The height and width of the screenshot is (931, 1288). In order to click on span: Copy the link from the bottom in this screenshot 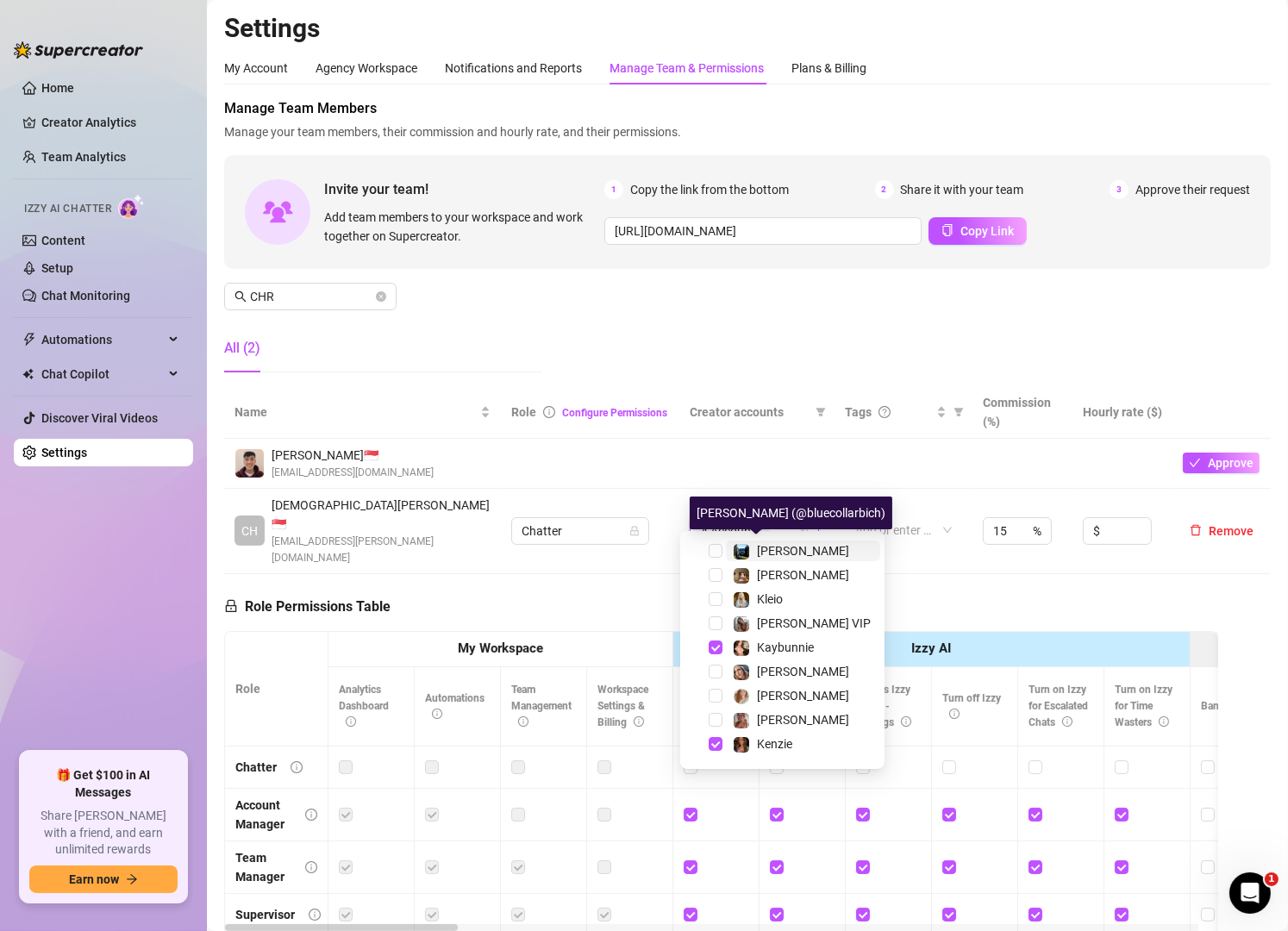, I will do `click(709, 190)`.